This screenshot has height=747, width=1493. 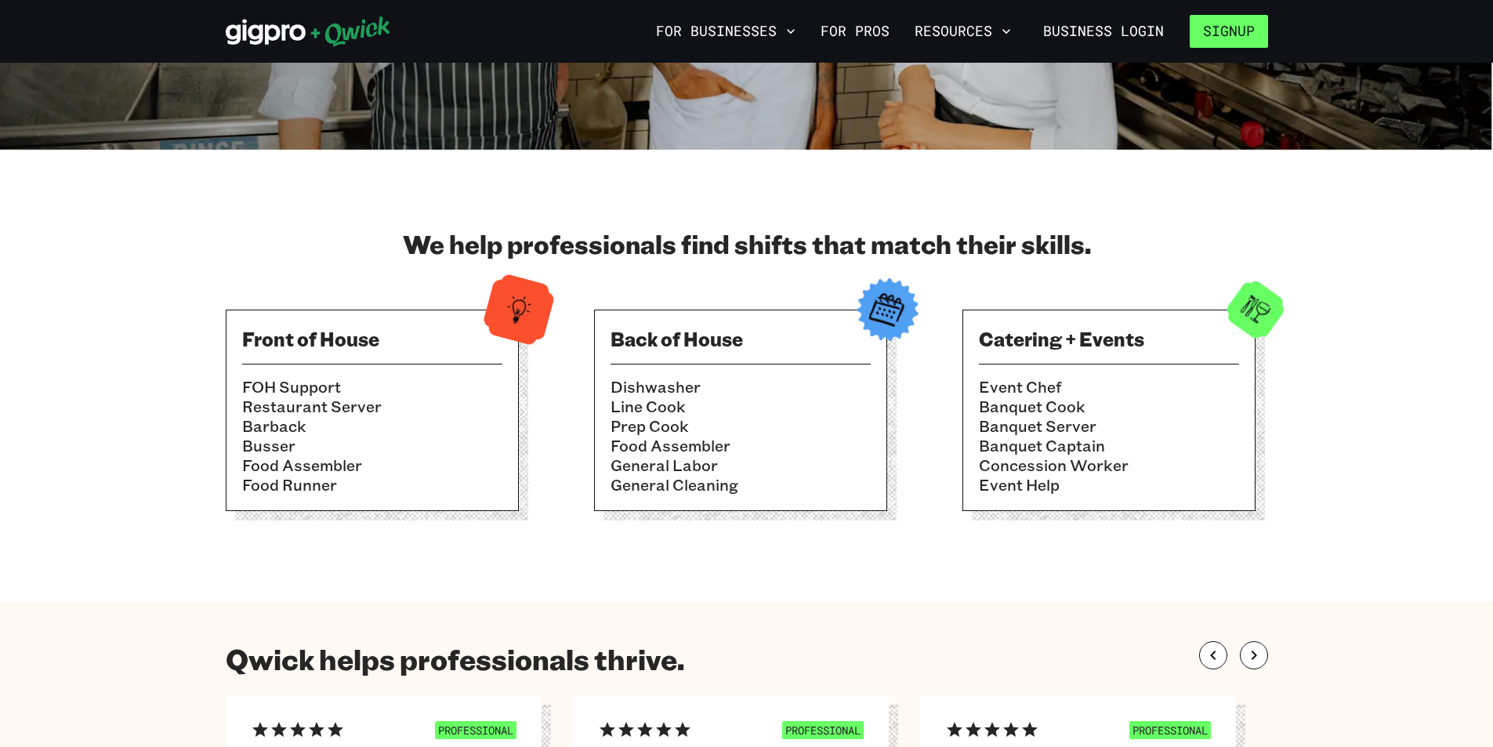 I want to click on li: General Labor, so click(x=740, y=465).